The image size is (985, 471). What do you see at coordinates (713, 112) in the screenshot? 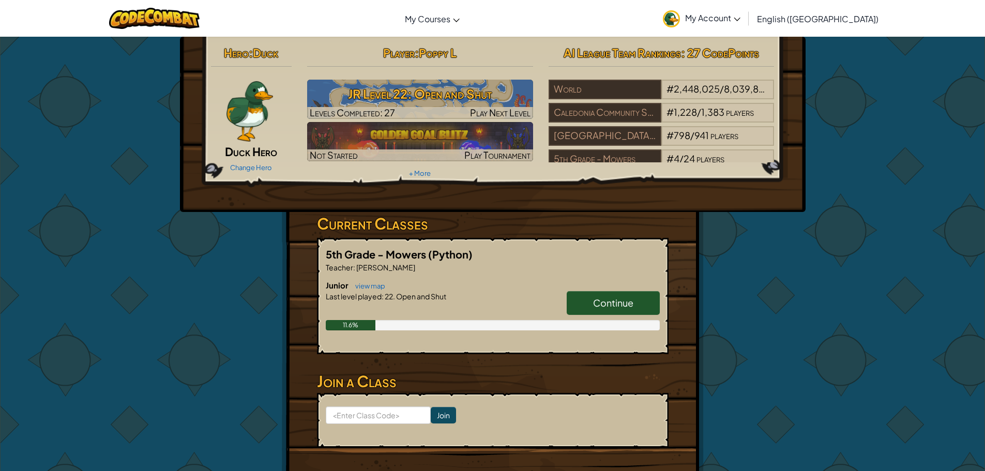
I see `span: 1,383` at bounding box center [713, 112].